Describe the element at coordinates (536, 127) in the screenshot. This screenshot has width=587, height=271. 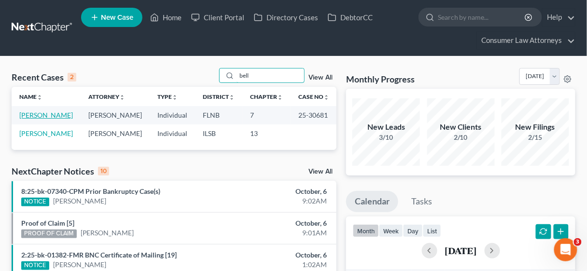
I see `div: New Filings` at that location.